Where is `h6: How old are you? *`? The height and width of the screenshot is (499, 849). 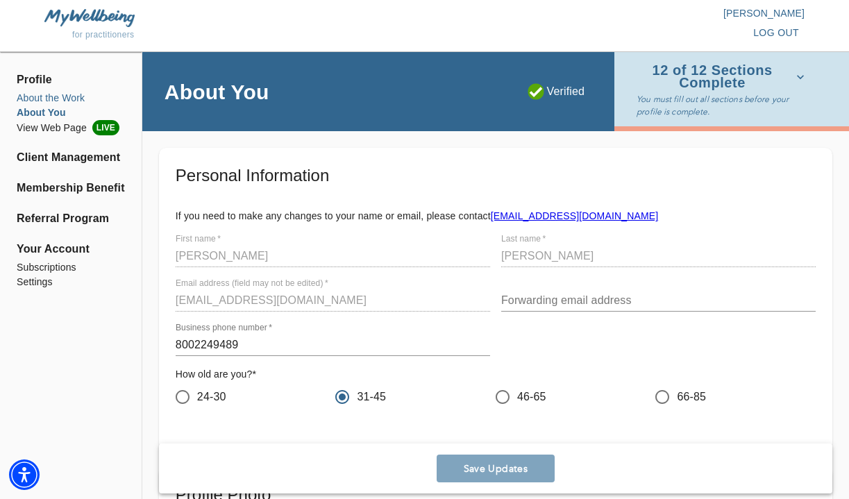
h6: How old are you? * is located at coordinates (496, 375).